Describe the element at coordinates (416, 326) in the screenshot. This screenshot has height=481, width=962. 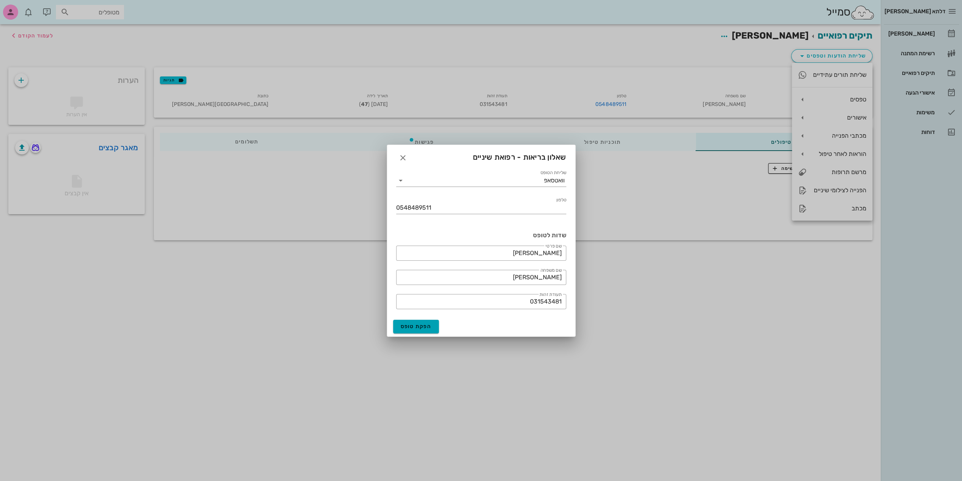
I see `button: הפקת טופס` at that location.